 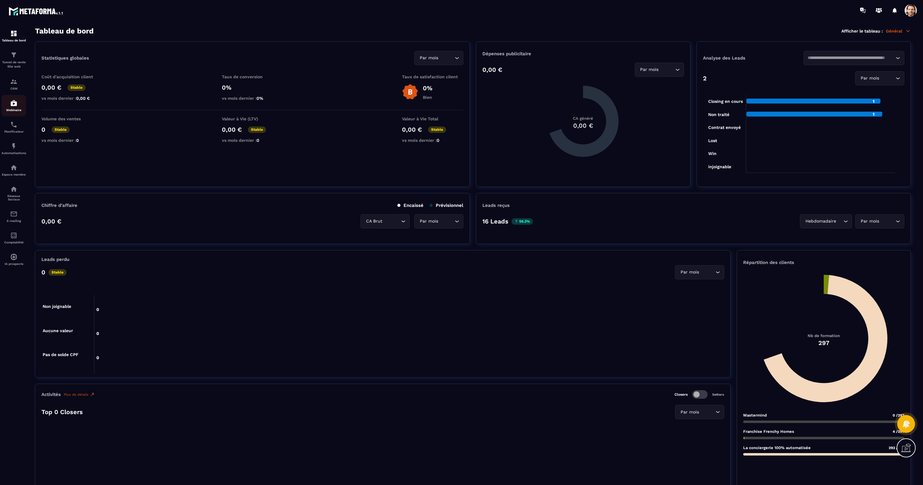 What do you see at coordinates (899, 415) in the screenshot?
I see `span: 0 /297` at bounding box center [899, 415].